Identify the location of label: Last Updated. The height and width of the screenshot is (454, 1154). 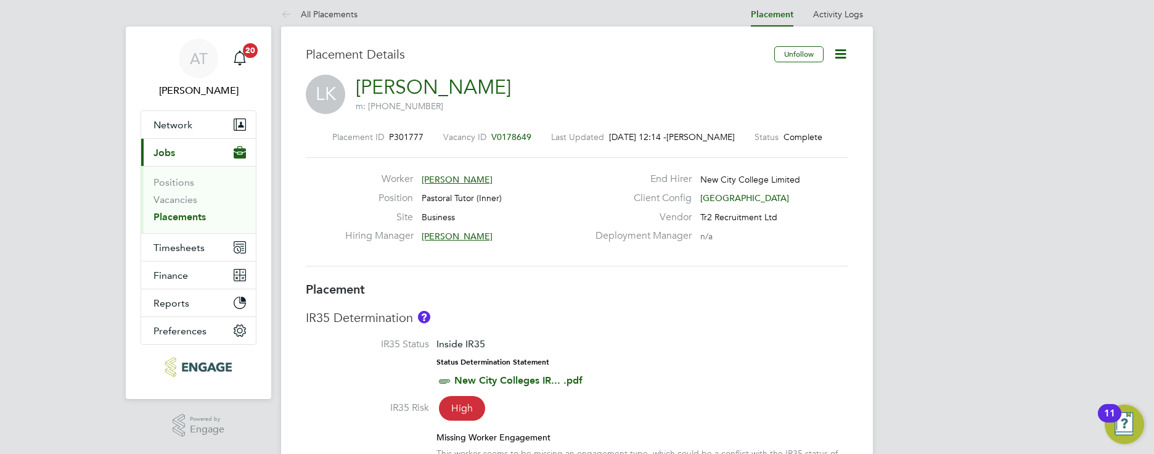
(577, 137).